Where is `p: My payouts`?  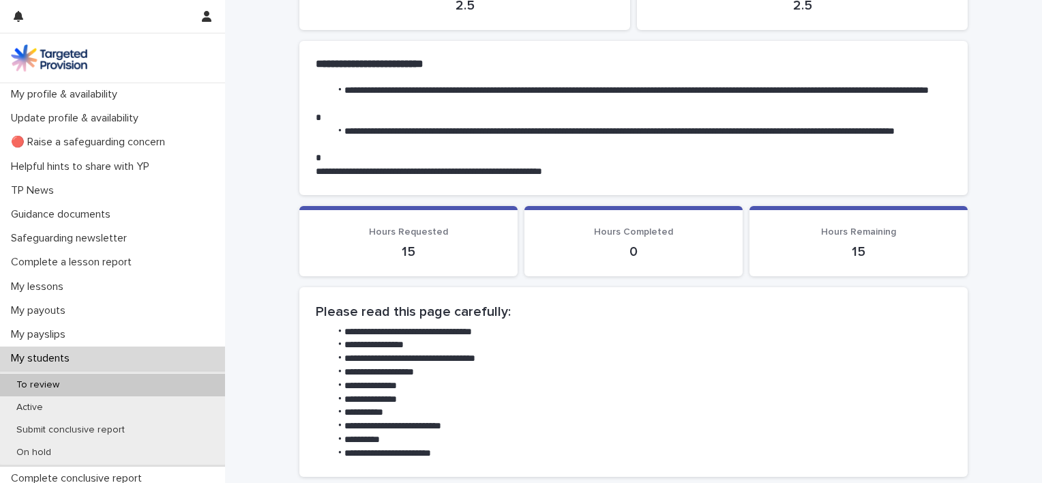 p: My payouts is located at coordinates (41, 310).